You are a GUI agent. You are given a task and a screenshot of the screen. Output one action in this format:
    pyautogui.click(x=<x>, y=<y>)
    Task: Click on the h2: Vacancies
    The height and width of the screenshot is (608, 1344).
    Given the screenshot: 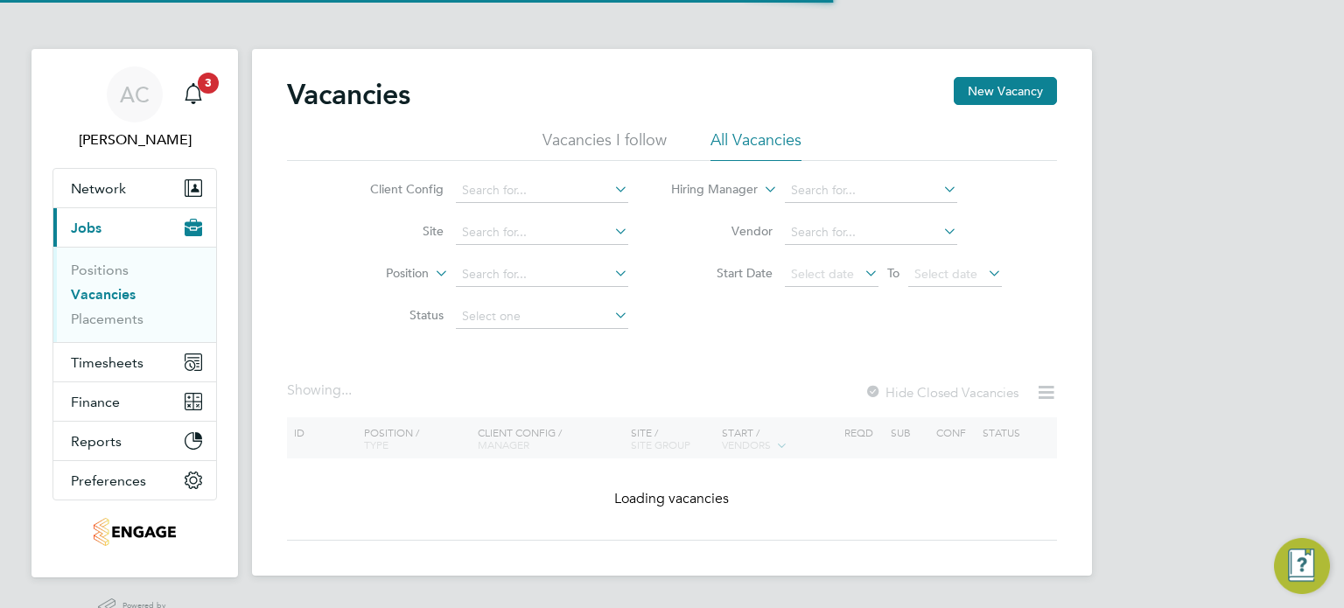 What is the action you would take?
    pyautogui.click(x=348, y=94)
    